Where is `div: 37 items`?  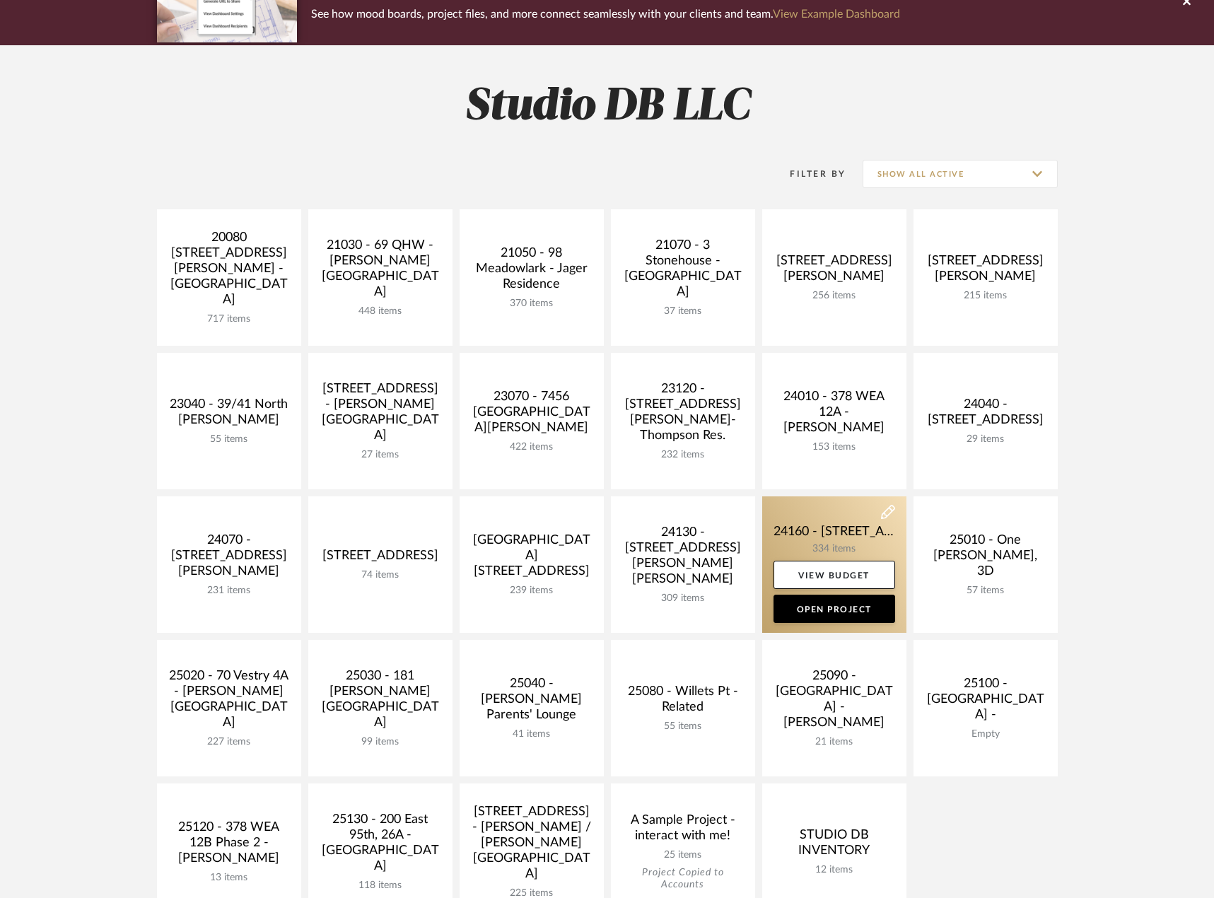
div: 37 items is located at coordinates (683, 311).